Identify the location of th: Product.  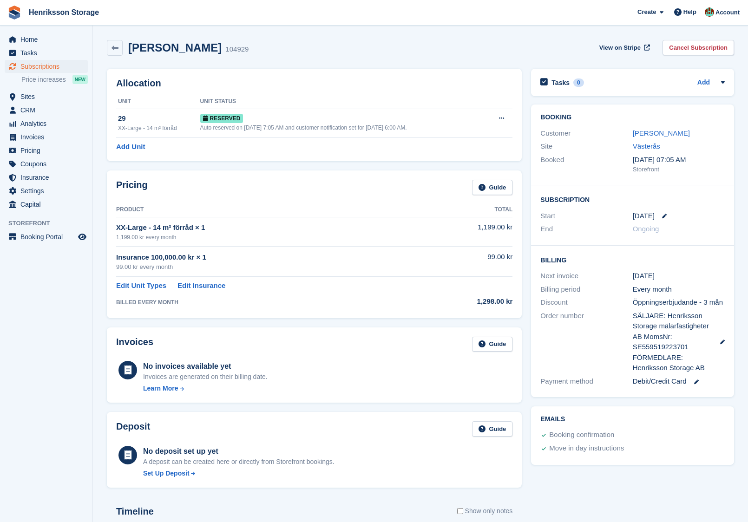
(266, 210).